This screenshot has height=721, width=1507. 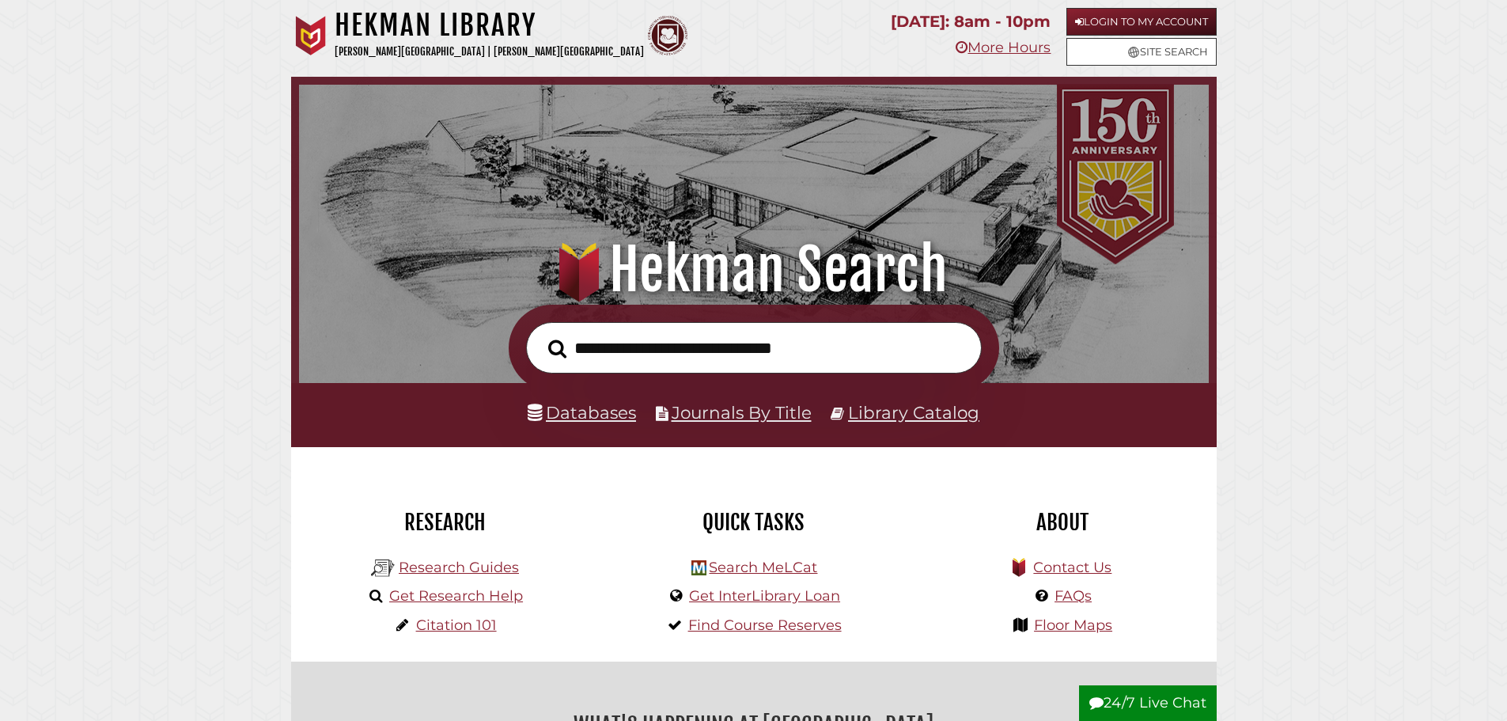 What do you see at coordinates (1142, 21) in the screenshot?
I see `a: Login to My Account` at bounding box center [1142, 21].